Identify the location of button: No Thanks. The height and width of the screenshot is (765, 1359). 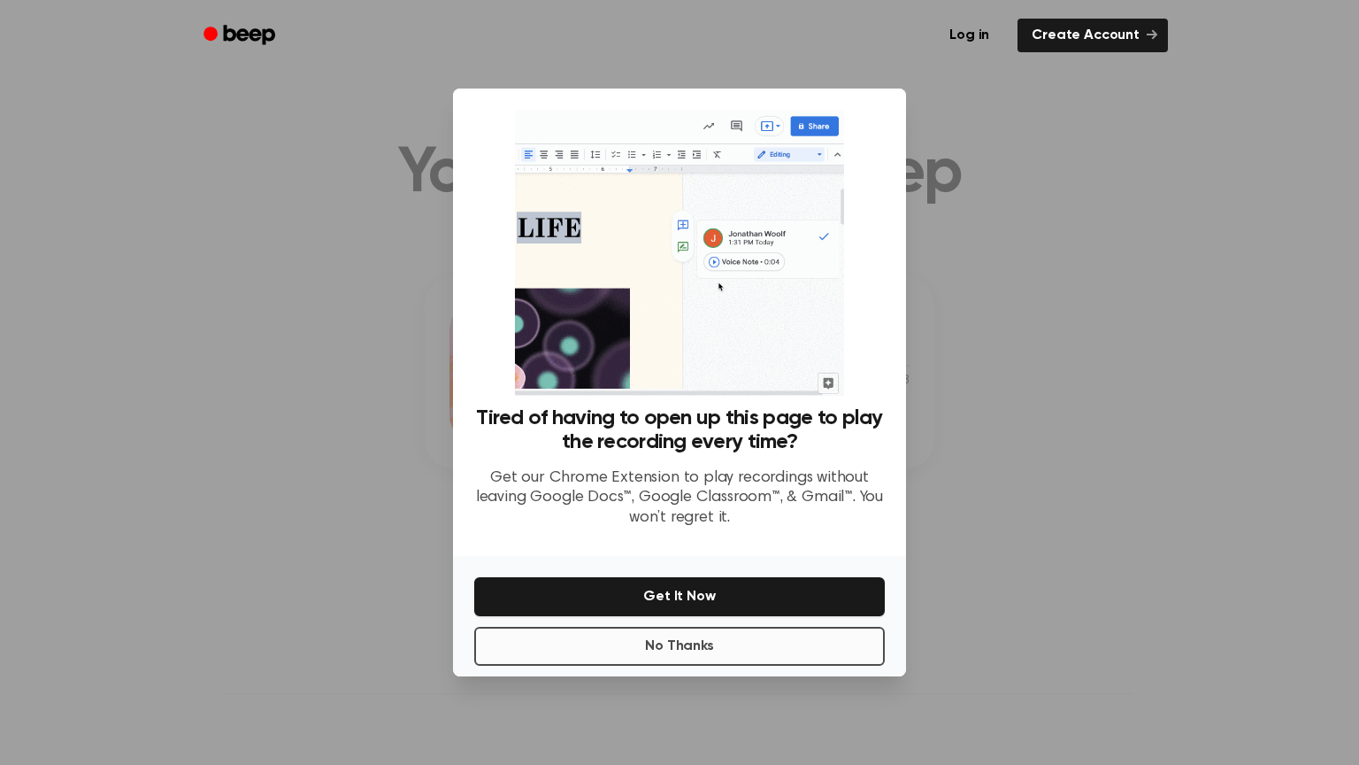
(680, 646).